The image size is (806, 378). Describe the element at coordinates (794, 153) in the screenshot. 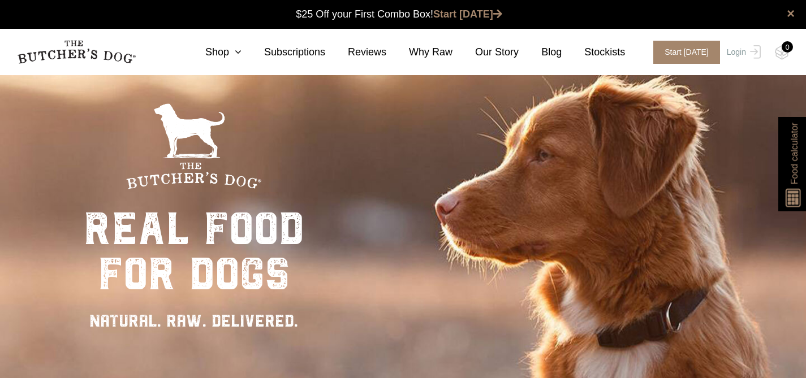

I see `span: Food calculator` at that location.